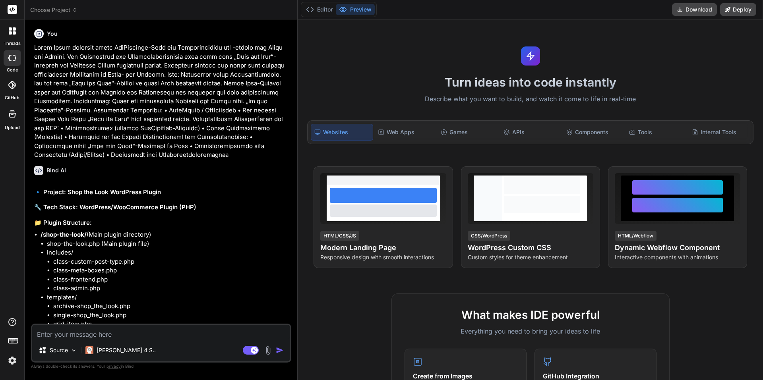 The width and height of the screenshot is (763, 380). What do you see at coordinates (165, 302) in the screenshot?
I see `li: (Main plugin directory)` at bounding box center [165, 302].